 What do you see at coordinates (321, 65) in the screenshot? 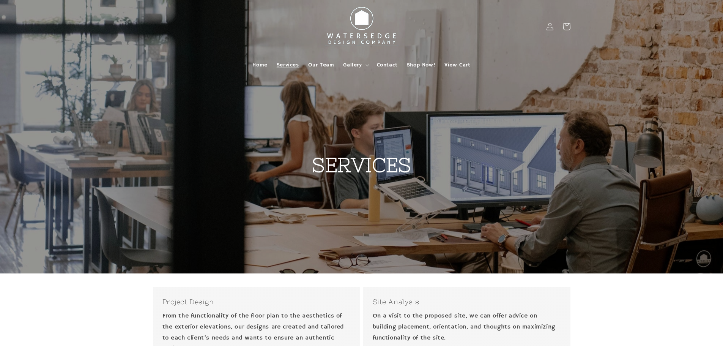
I see `a: Our Team` at bounding box center [321, 65].